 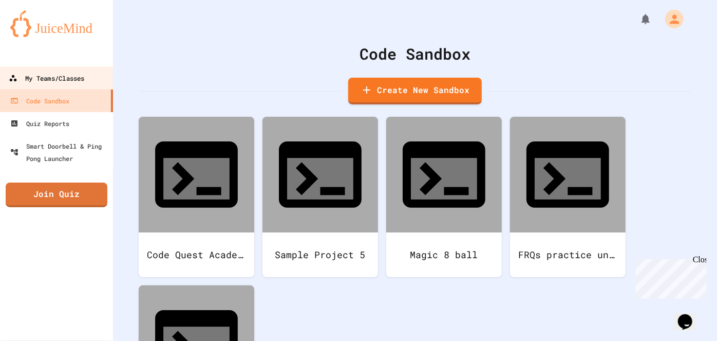 What do you see at coordinates (60, 152) in the screenshot?
I see `div: Smart Doorbell & Ping Pong Launcher` at bounding box center [60, 152].